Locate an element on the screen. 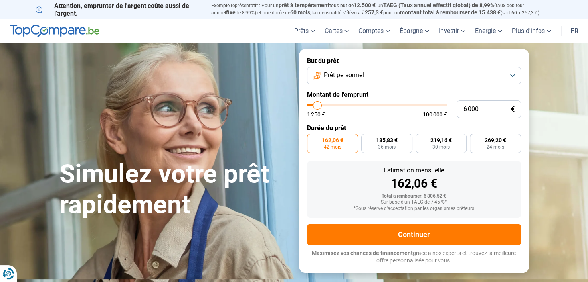 The height and width of the screenshot is (282, 588). a: Prêts is located at coordinates (304, 31).